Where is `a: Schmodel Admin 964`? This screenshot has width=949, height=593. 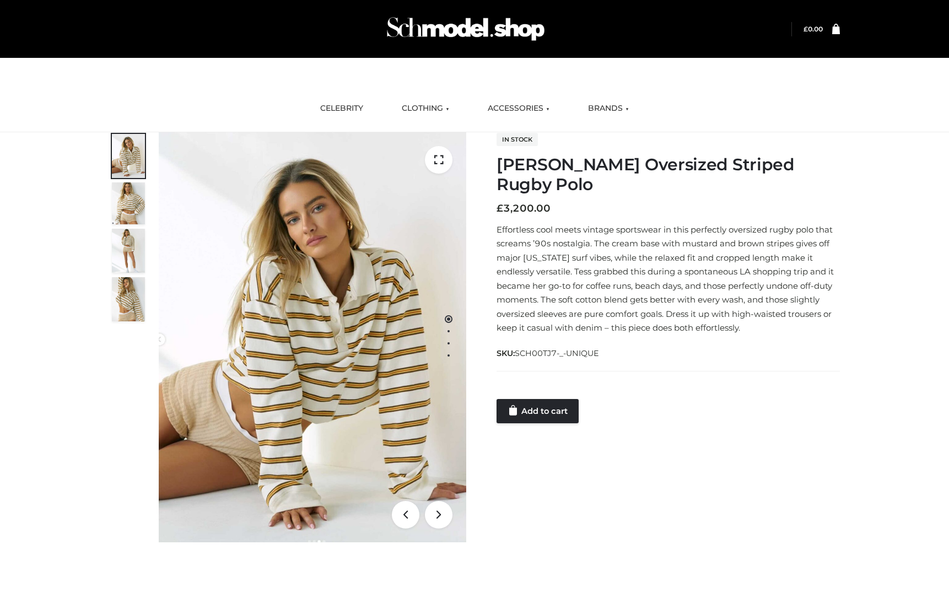 a: Schmodel Admin 964 is located at coordinates (465, 29).